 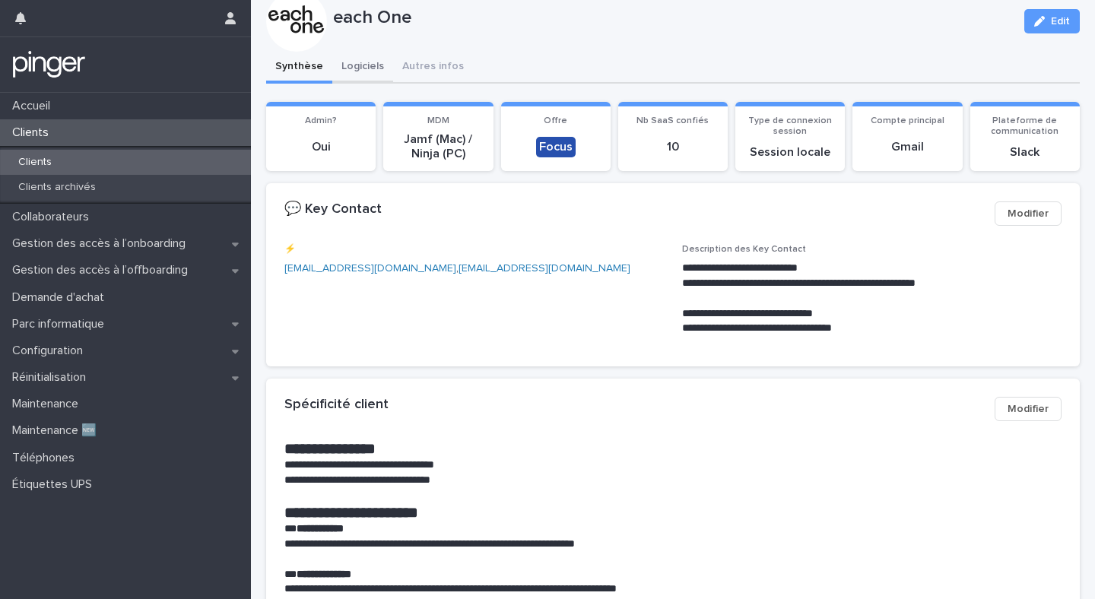 What do you see at coordinates (907, 121) in the screenshot?
I see `span: Compte principal` at bounding box center [907, 121].